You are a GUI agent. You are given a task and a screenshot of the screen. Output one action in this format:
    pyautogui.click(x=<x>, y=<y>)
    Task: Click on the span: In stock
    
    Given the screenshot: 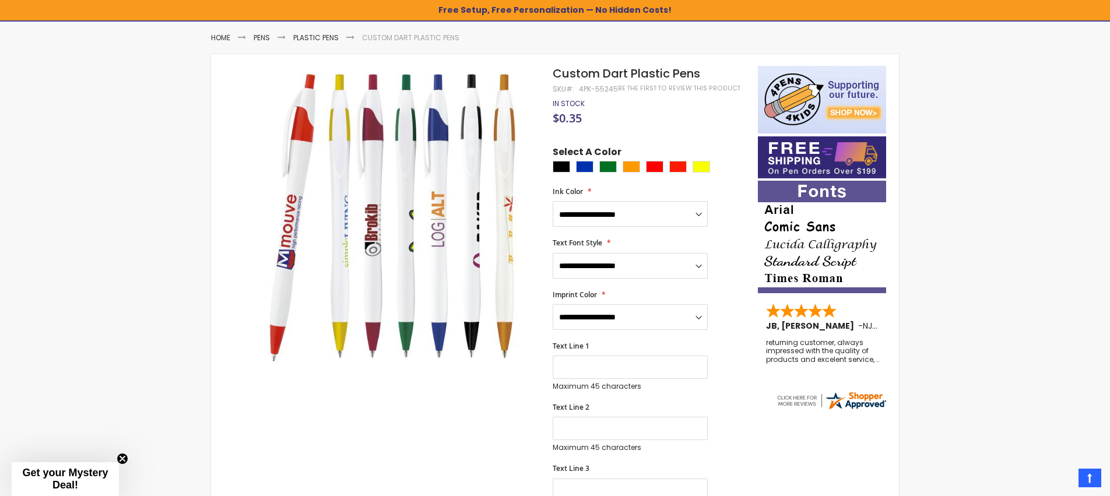 What is the action you would take?
    pyautogui.click(x=568, y=103)
    